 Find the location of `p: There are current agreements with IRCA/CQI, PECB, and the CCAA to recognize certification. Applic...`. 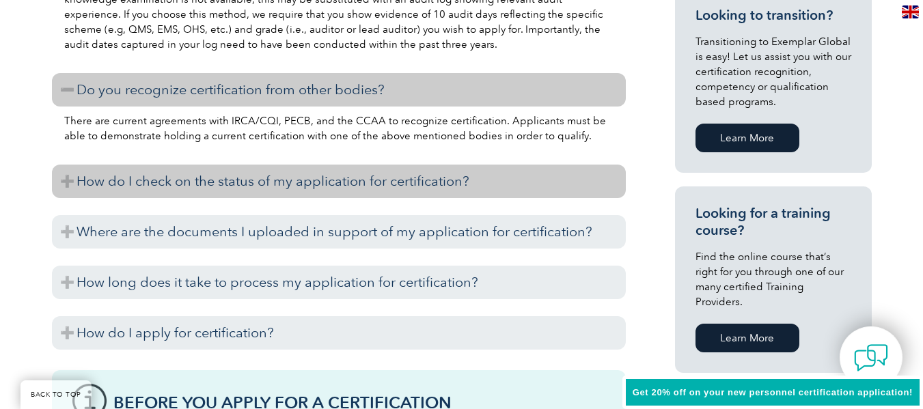

p: There are current agreements with IRCA/CQI, PECB, and the CCAA to recognize certification. Applic... is located at coordinates (339, 128).